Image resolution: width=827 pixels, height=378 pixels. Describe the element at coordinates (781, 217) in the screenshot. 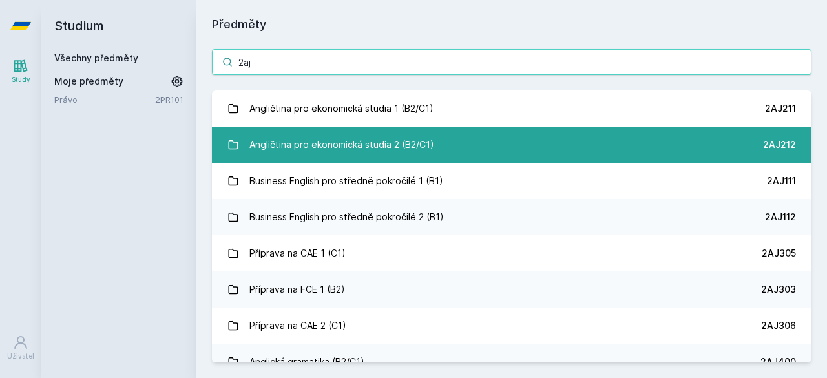

I see `div: 2AJ112` at that location.